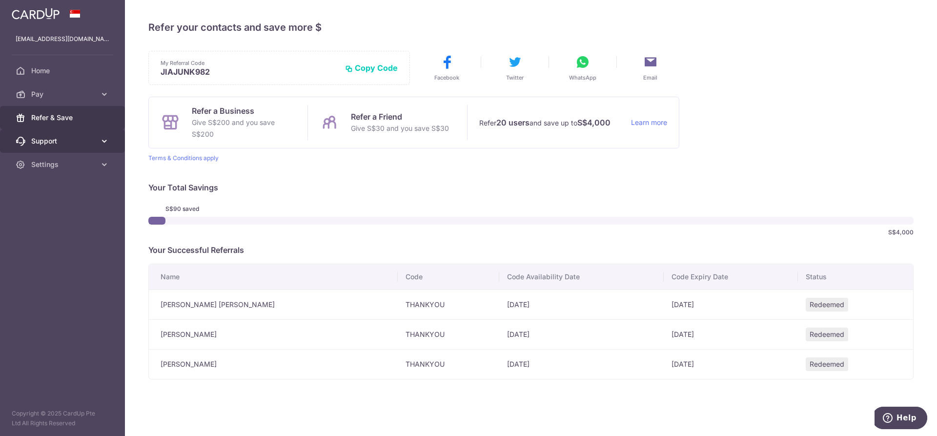  What do you see at coordinates (249, 63) in the screenshot?
I see `p: My Referral Code` at bounding box center [249, 63].